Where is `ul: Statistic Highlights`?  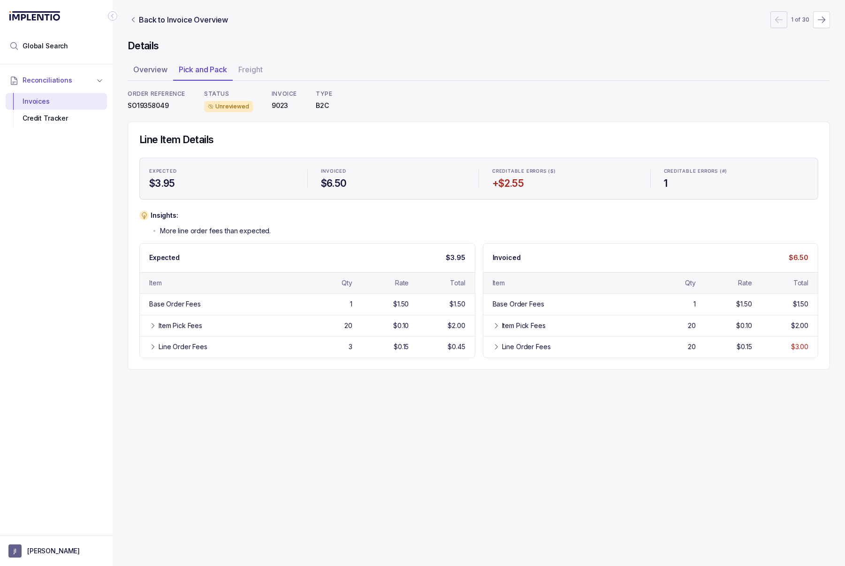
ul: Statistic Highlights is located at coordinates (479, 179).